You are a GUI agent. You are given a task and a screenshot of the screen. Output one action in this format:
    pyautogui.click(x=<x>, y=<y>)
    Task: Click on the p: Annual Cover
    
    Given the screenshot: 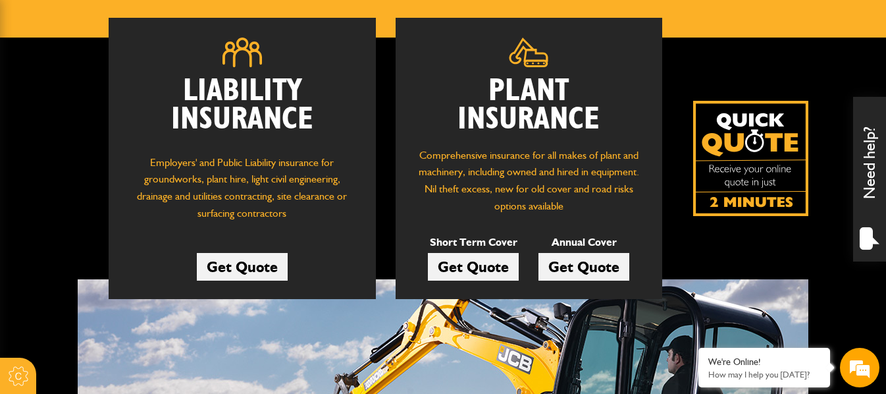 What is the action you would take?
    pyautogui.click(x=584, y=242)
    